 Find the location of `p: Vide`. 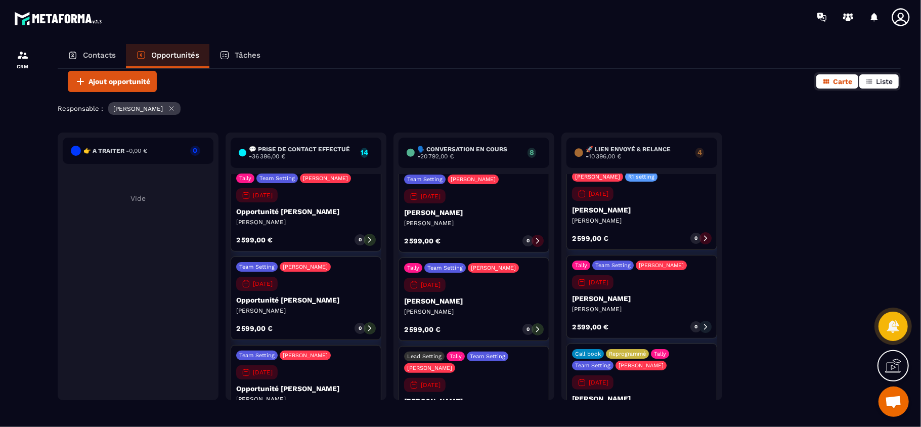

p: Vide is located at coordinates (138, 198).